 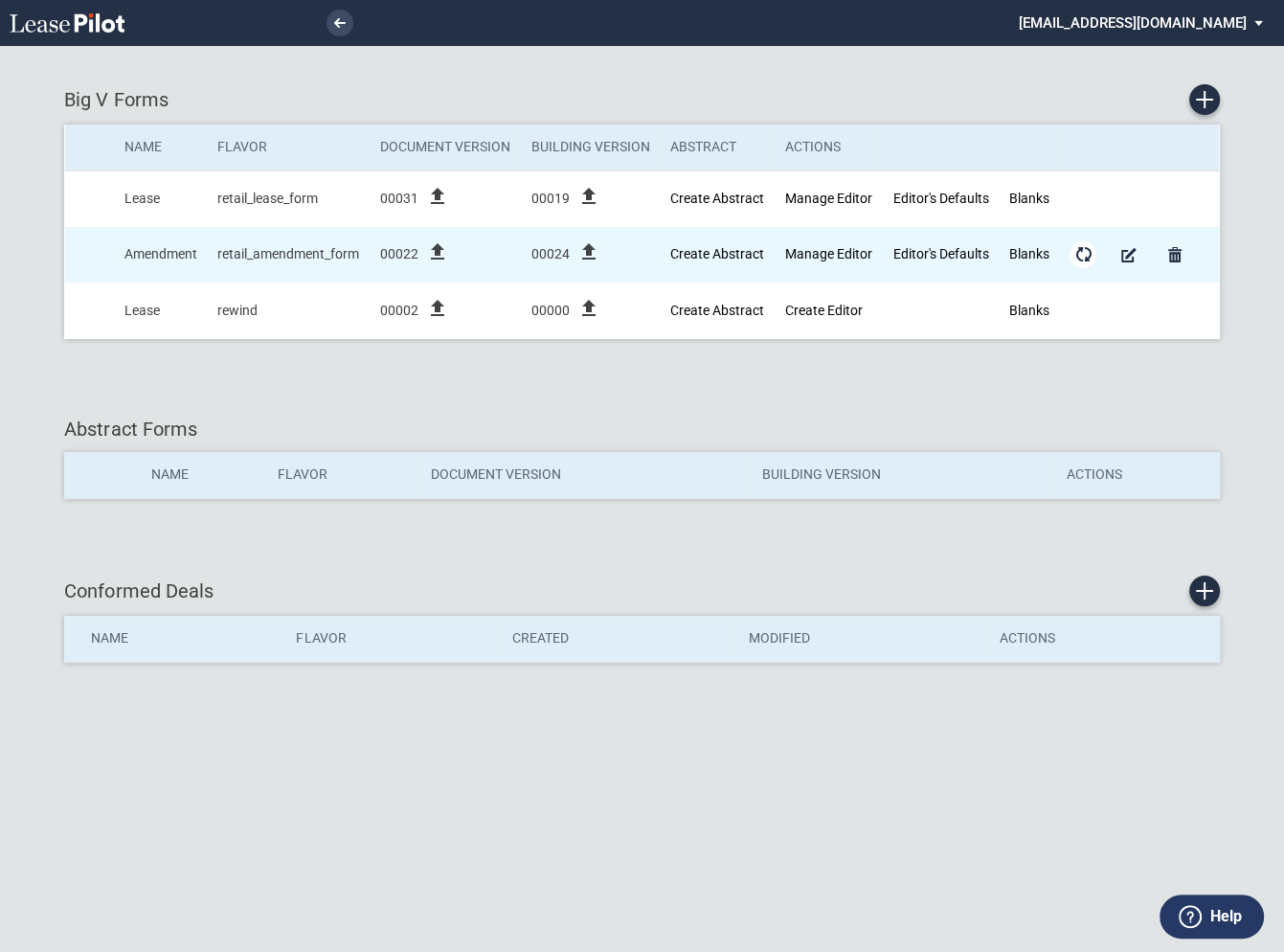 What do you see at coordinates (1205, 100) in the screenshot?
I see `a: Create new Form` at bounding box center [1205, 100].